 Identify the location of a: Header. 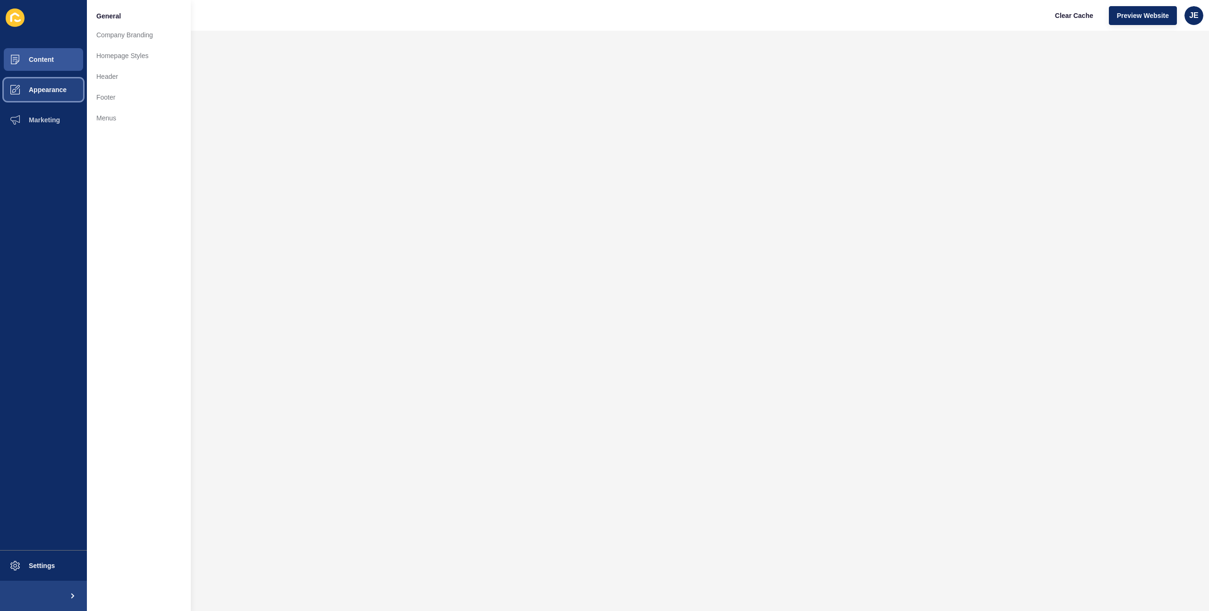
(139, 77).